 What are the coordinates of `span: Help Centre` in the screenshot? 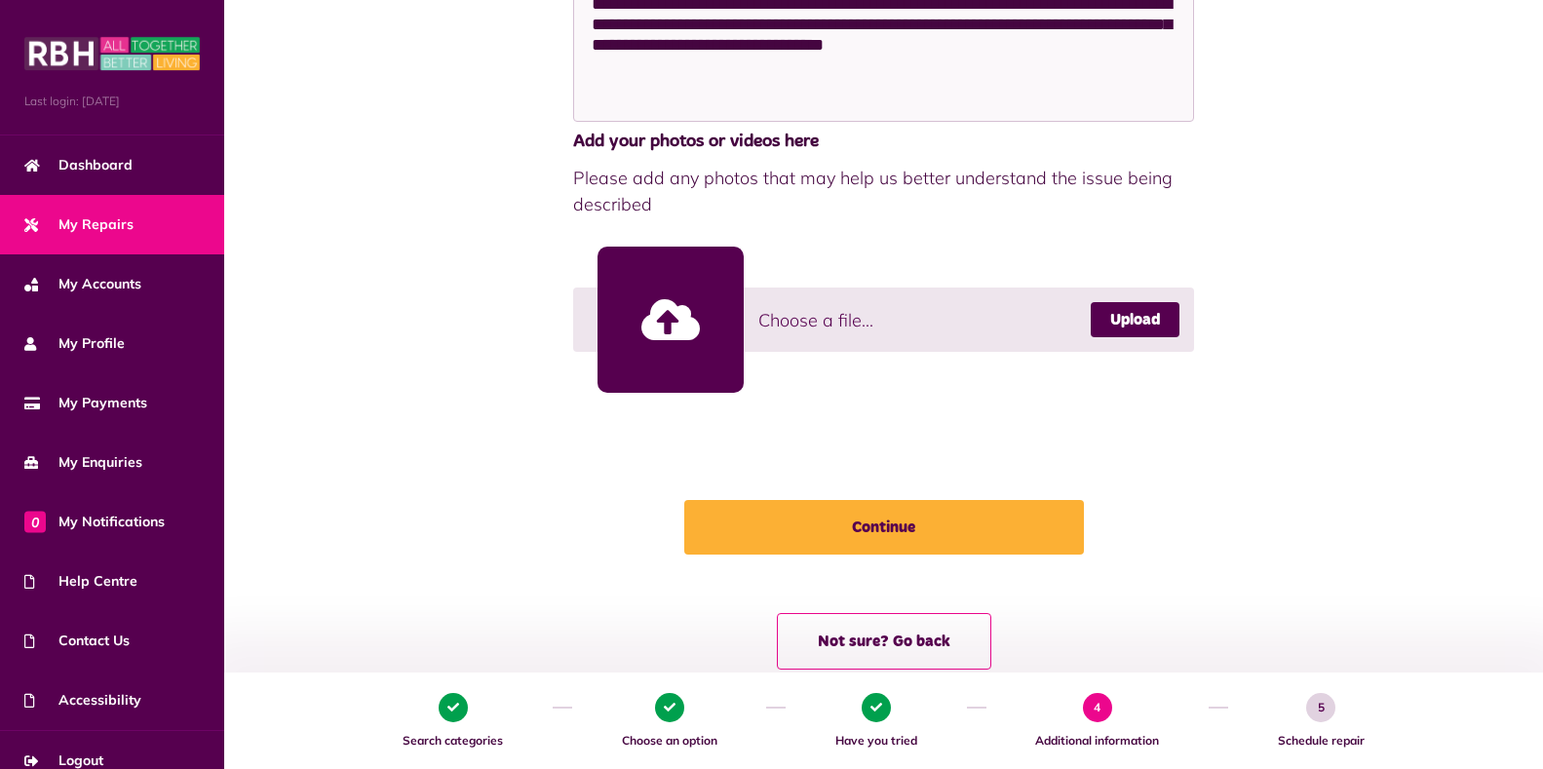 It's located at (81, 581).